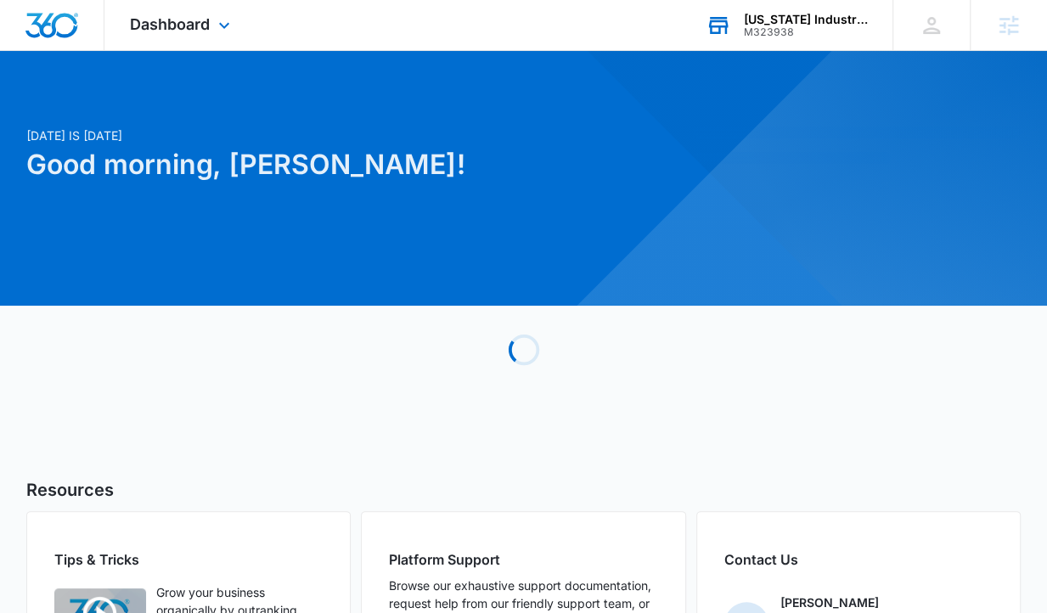 Image resolution: width=1047 pixels, height=613 pixels. Describe the element at coordinates (523, 559) in the screenshot. I see `h2: Platform Support` at that location.